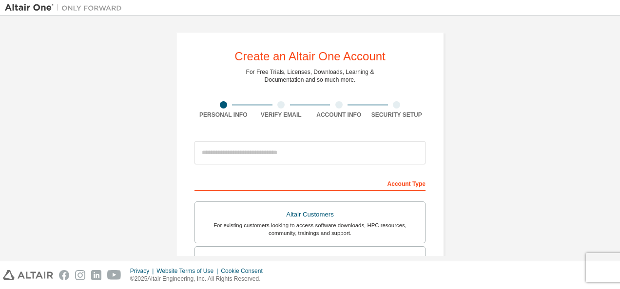 The width and height of the screenshot is (620, 289). What do you see at coordinates (339, 115) in the screenshot?
I see `div: Account Info` at bounding box center [339, 115].